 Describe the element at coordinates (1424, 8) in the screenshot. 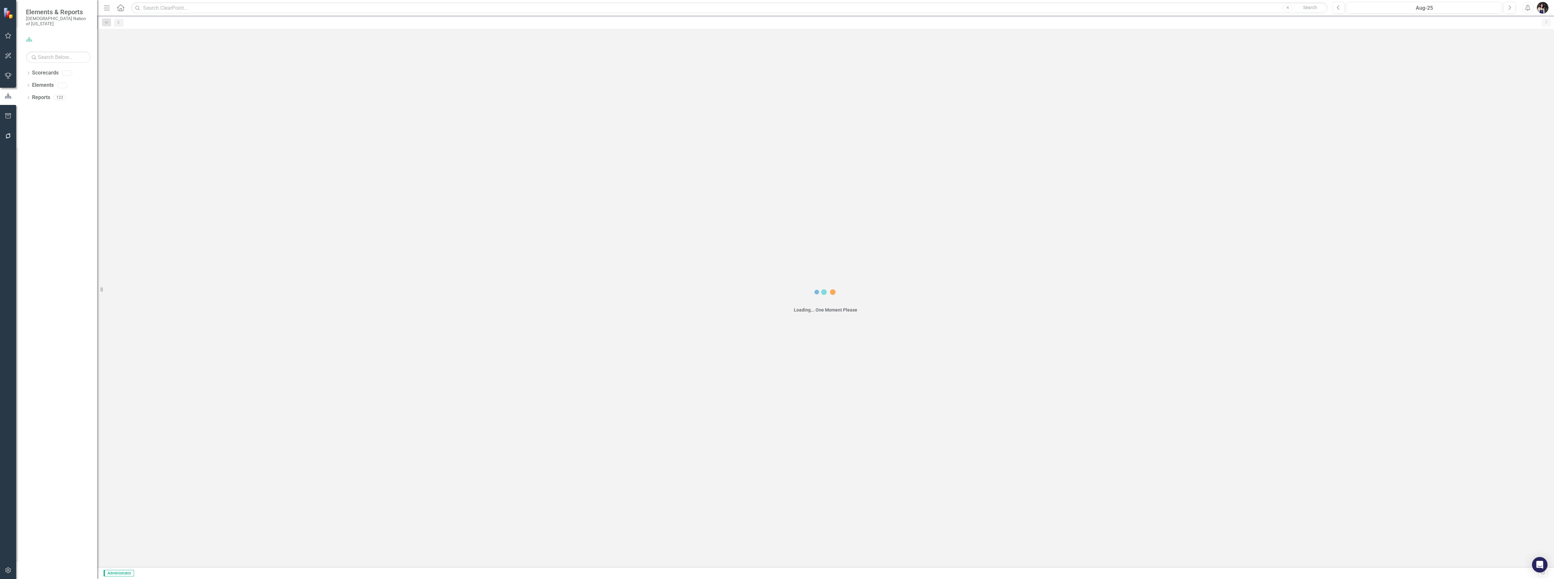

I see `div: Aug-25` at that location.